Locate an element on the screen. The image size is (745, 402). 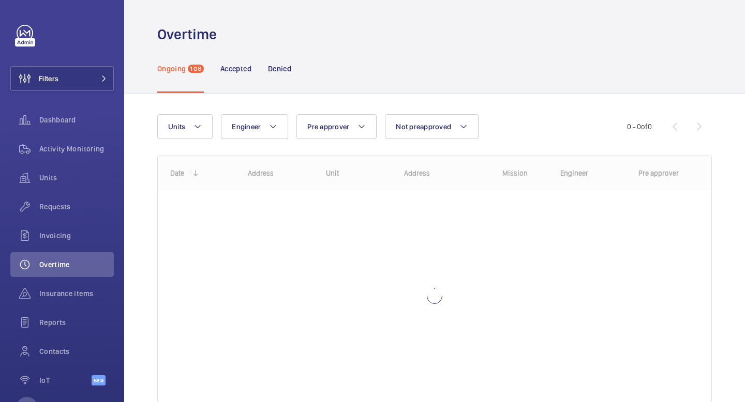
span: Invoicing is located at coordinates (77, 236).